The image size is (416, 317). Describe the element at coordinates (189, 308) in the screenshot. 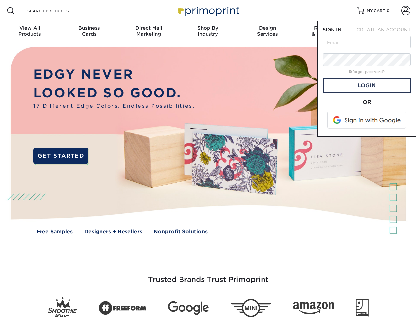

I see `img: Google` at that location.